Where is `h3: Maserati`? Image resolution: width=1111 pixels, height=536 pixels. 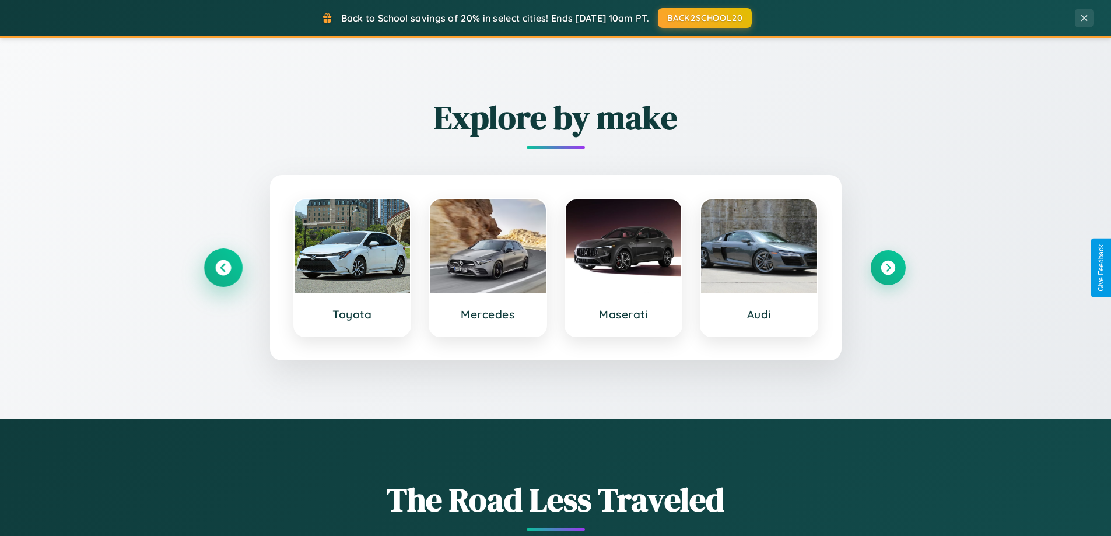 h3: Maserati is located at coordinates (624, 314).